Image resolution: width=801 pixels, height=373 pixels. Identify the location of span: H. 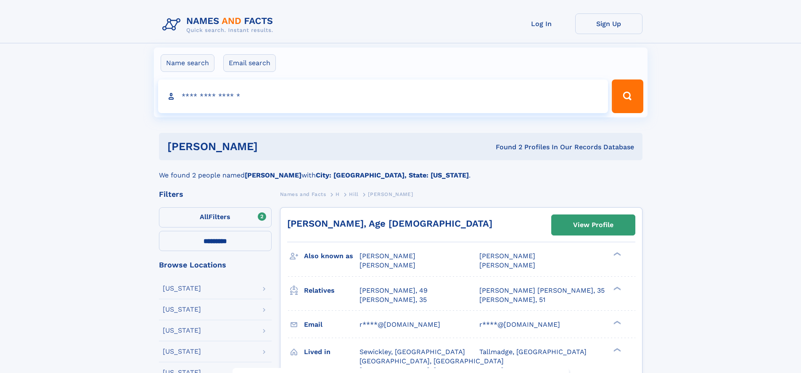
(338, 194).